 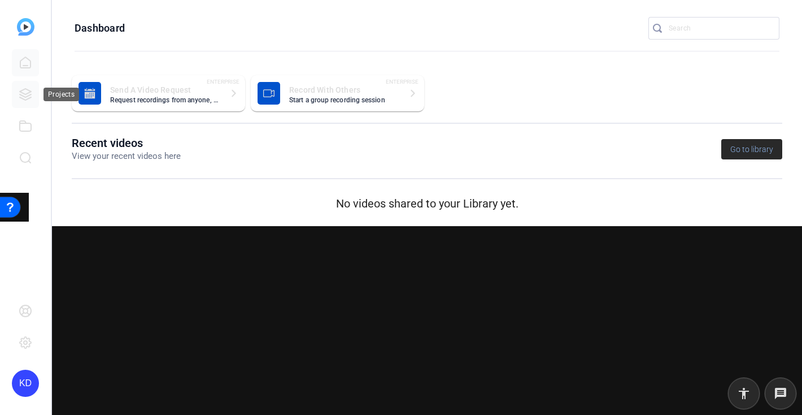 I want to click on mat-card-title: Send A Video Request, so click(x=165, y=90).